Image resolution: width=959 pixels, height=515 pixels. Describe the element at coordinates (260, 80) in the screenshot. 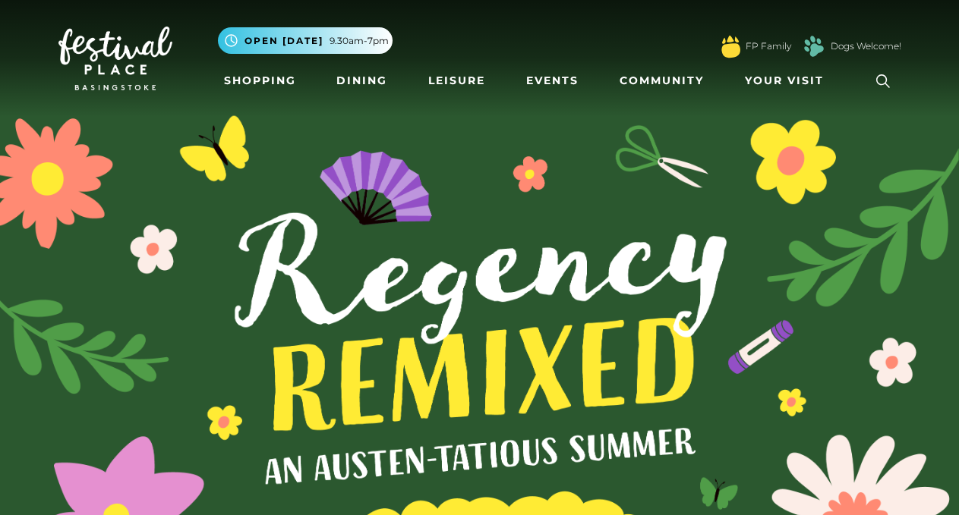

I see `a: Shopping` at that location.